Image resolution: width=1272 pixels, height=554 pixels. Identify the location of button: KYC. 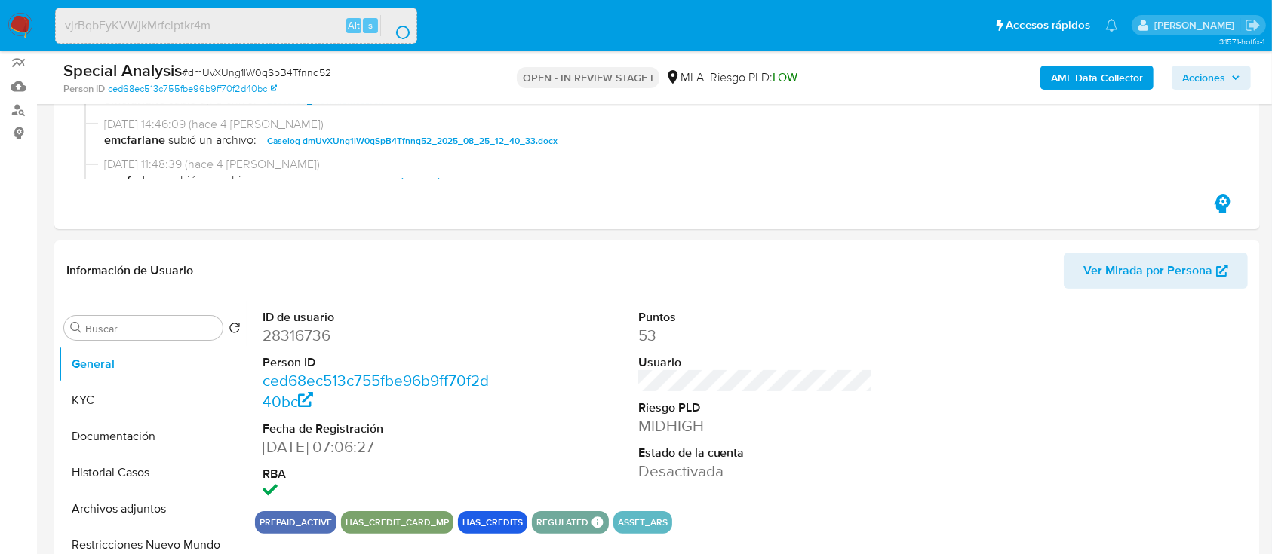
(152, 401).